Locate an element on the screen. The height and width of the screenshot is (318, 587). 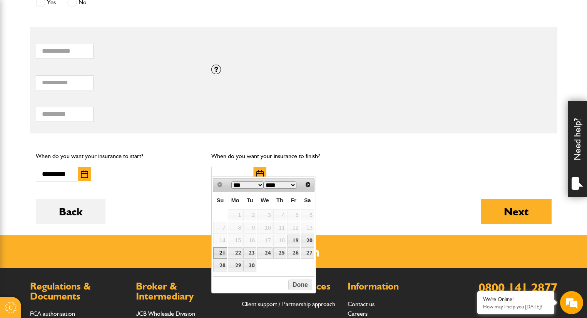
span: Wednesday is located at coordinates (264, 200).